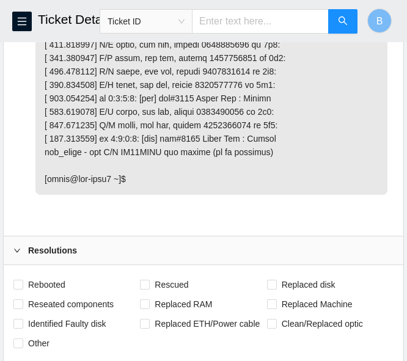  Describe the element at coordinates (22, 21) in the screenshot. I see `span: menu` at that location.